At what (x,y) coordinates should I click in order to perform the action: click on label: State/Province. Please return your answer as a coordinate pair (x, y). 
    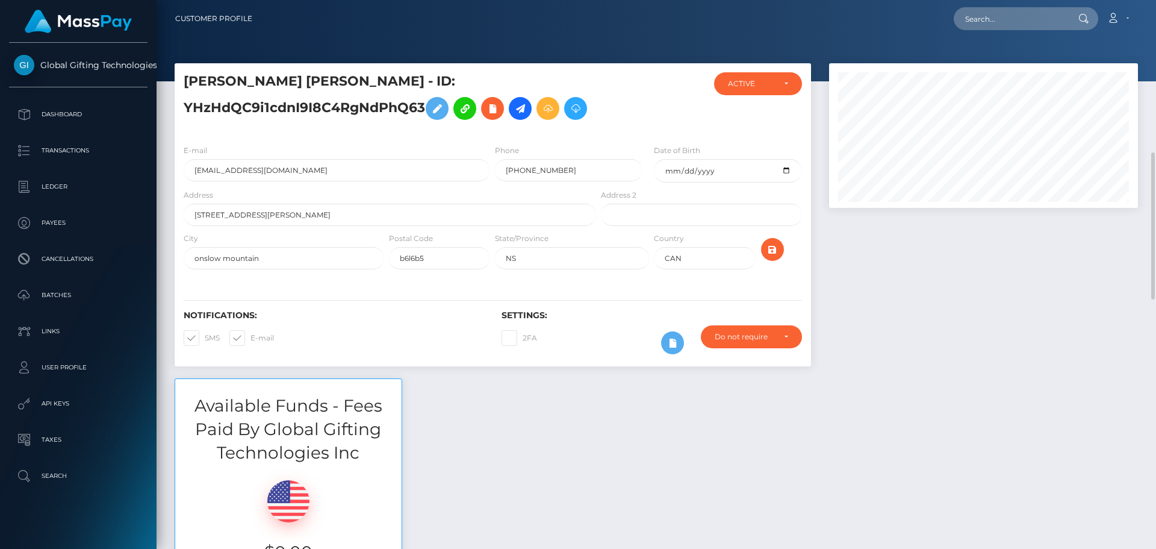
    Looking at the image, I should click on (522, 239).